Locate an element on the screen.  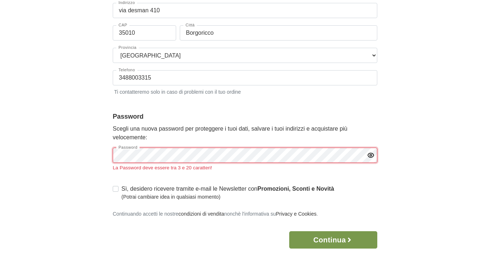
a: condizioni di vendita is located at coordinates (201, 214).